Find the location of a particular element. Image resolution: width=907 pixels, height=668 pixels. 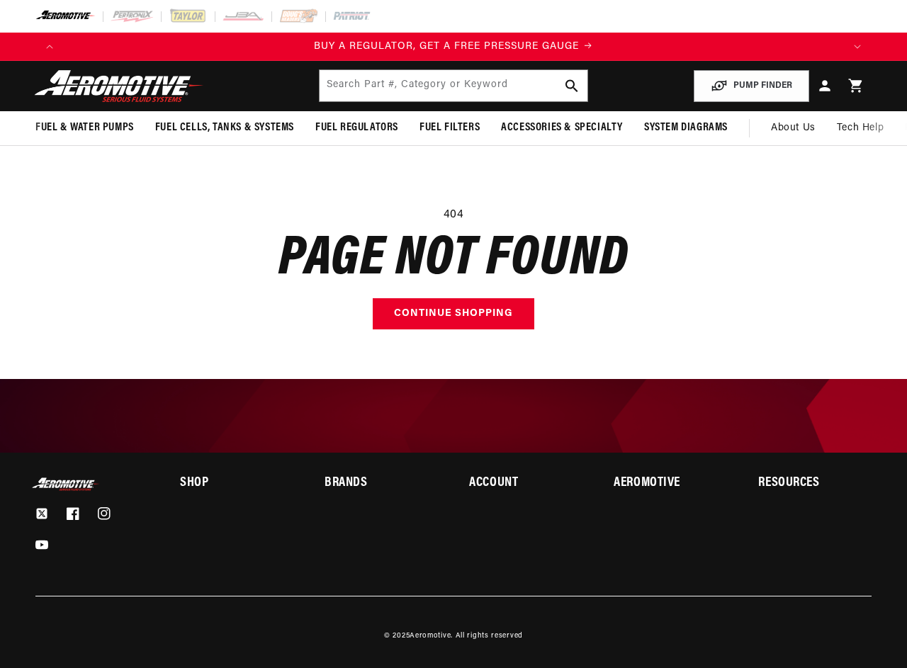

span: Tech Help is located at coordinates (860, 128).